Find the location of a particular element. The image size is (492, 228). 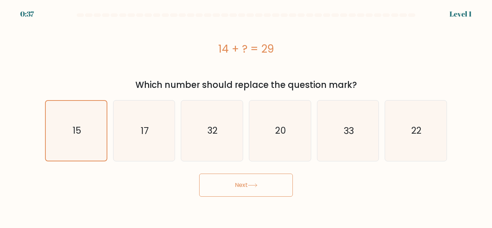

text: 17 is located at coordinates (145, 130).